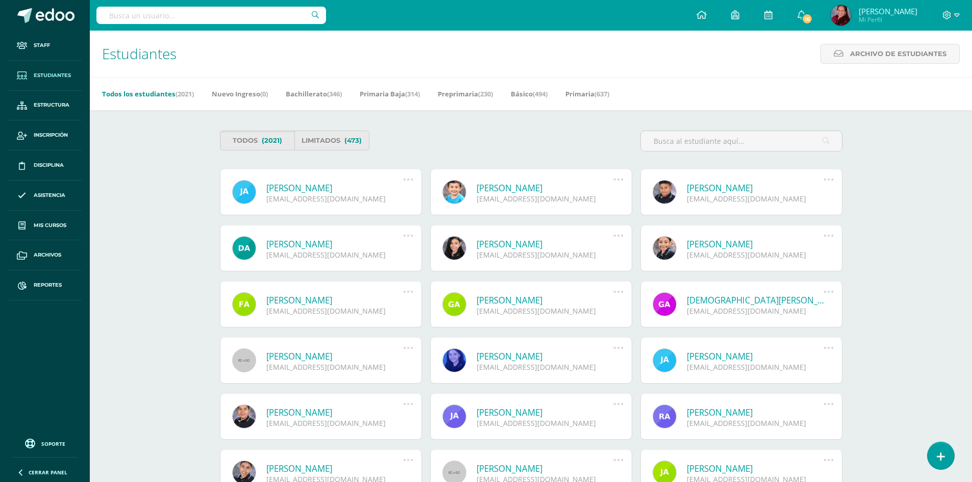 The image size is (972, 482). Describe the element at coordinates (257, 140) in the screenshot. I see `a: Todos(2021)` at that location.